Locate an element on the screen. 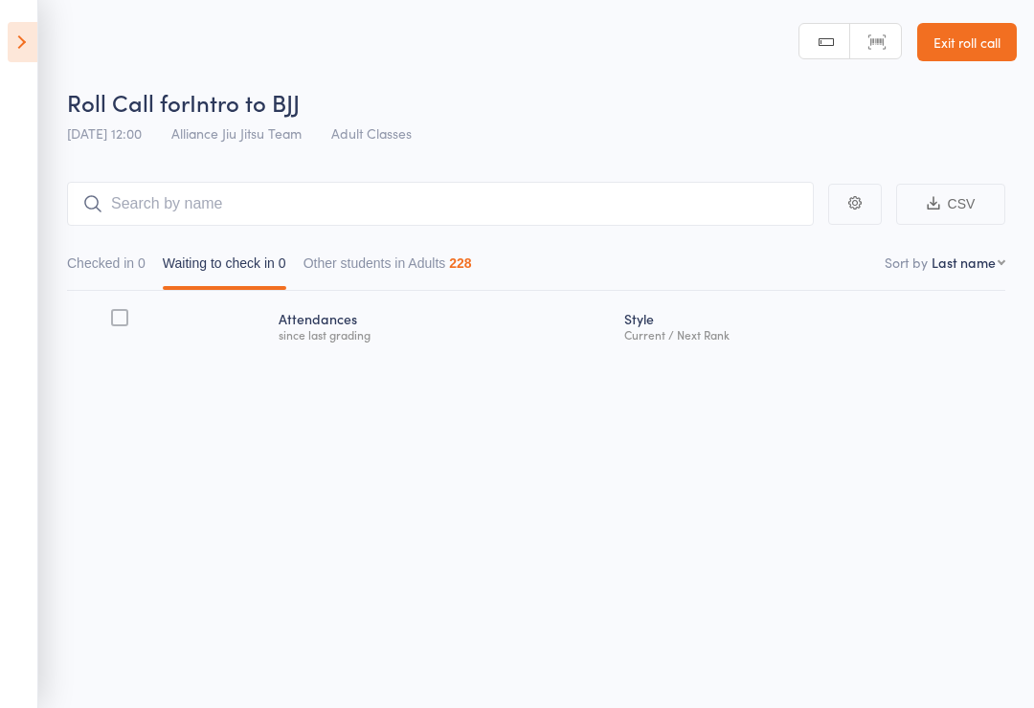  span: Alliance Jiu Jitsu Team is located at coordinates (236, 133).